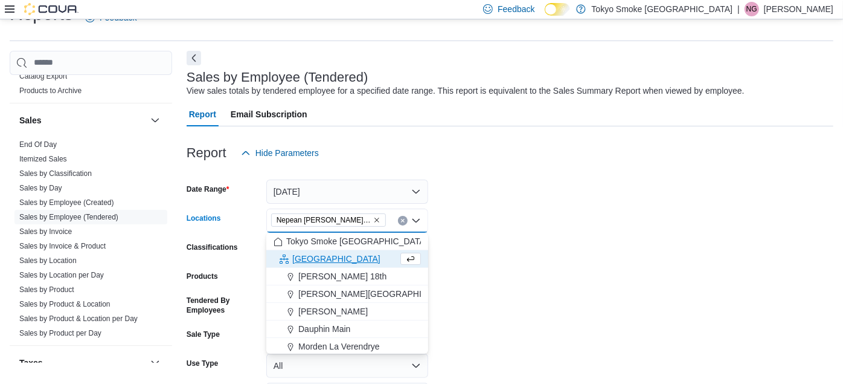  Describe the element at coordinates (269, 114) in the screenshot. I see `span: Email Subscription` at that location.